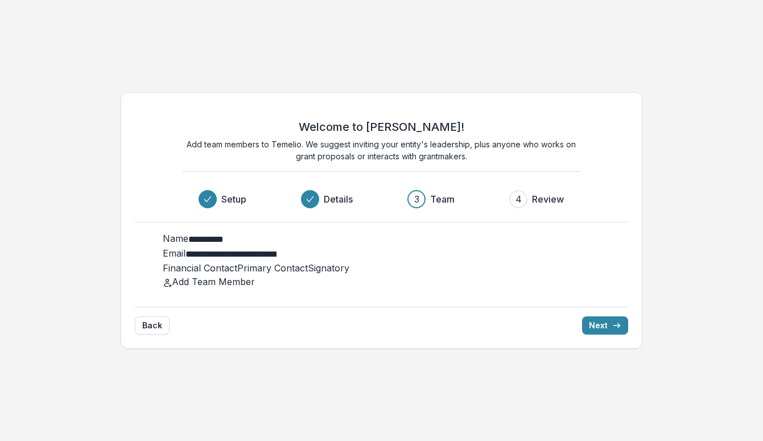 Image resolution: width=763 pixels, height=441 pixels. I want to click on label: Name, so click(175, 238).